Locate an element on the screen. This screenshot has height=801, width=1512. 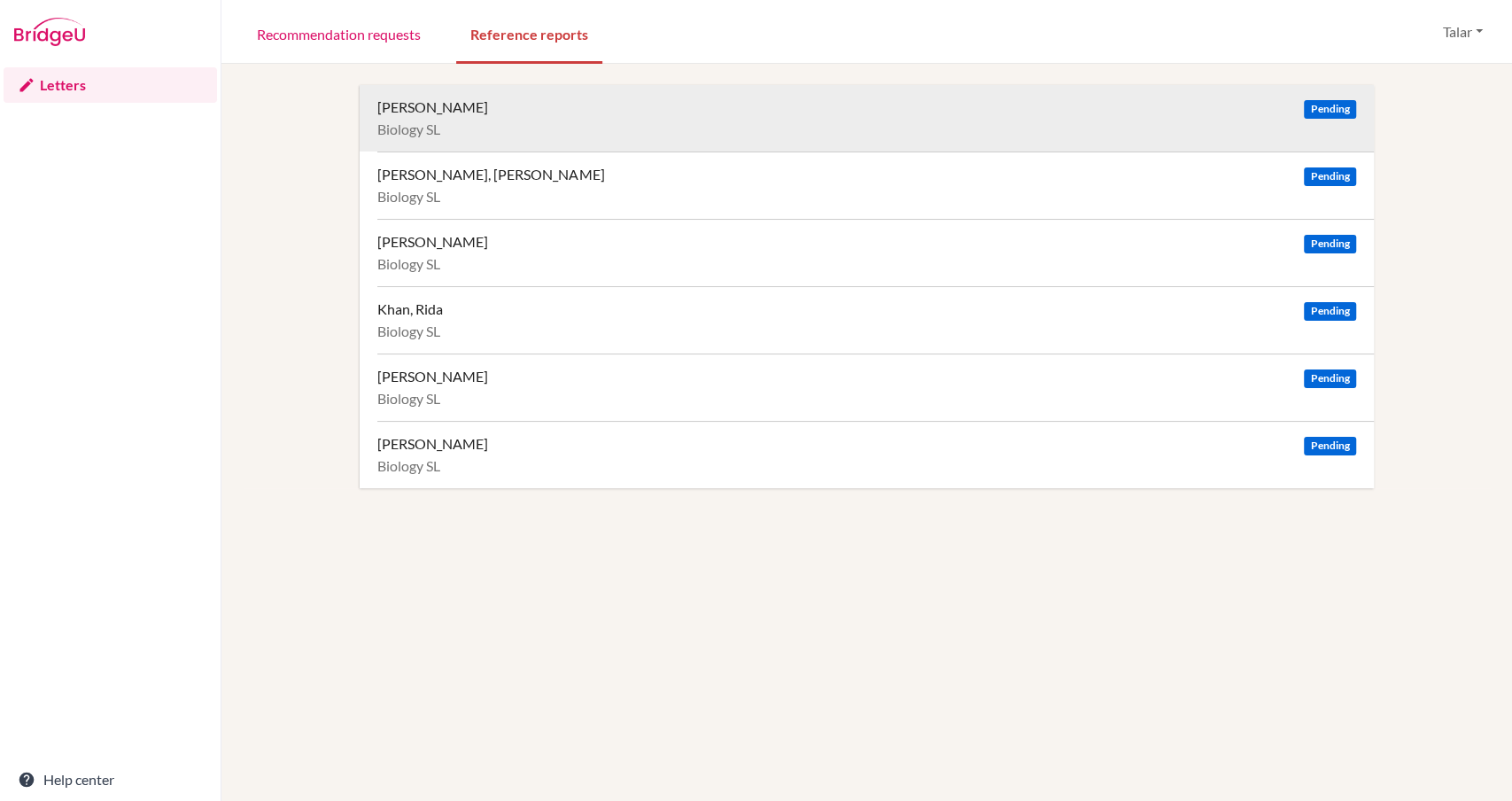
img: Bridge-U is located at coordinates (50, 32).